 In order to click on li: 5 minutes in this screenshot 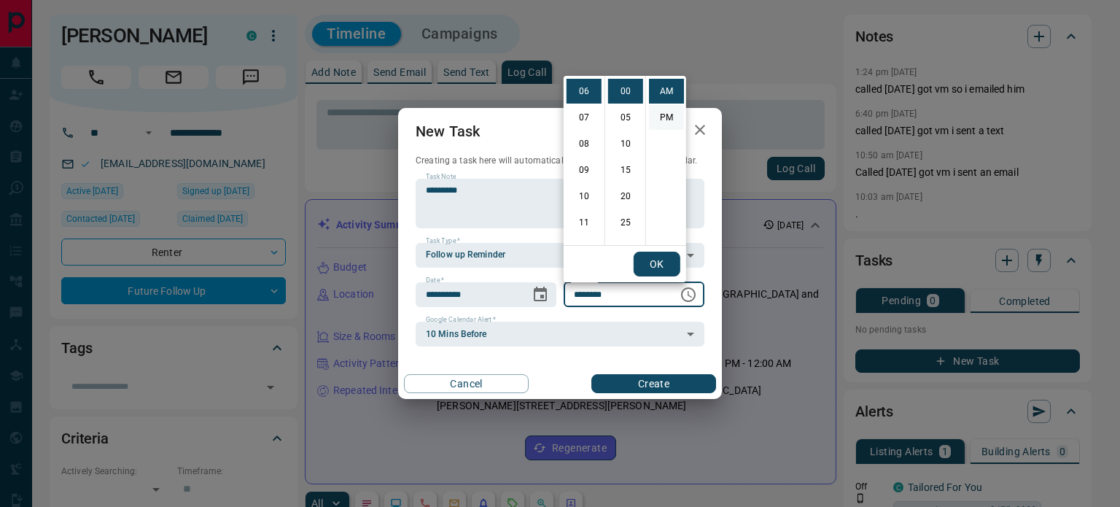, I will do `click(626, 117)`.